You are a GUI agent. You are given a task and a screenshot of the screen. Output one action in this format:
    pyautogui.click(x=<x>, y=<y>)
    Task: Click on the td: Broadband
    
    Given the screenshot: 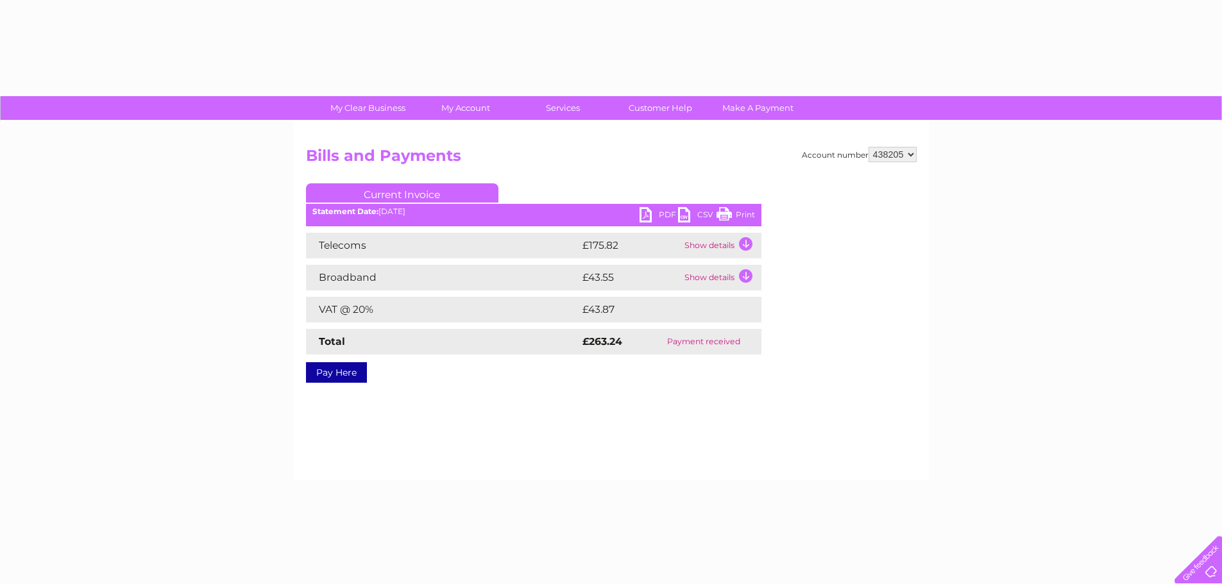 What is the action you would take?
    pyautogui.click(x=442, y=278)
    